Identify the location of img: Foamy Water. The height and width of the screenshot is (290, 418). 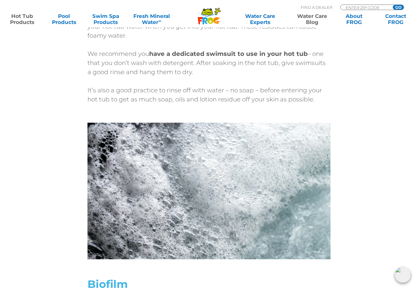
(209, 191).